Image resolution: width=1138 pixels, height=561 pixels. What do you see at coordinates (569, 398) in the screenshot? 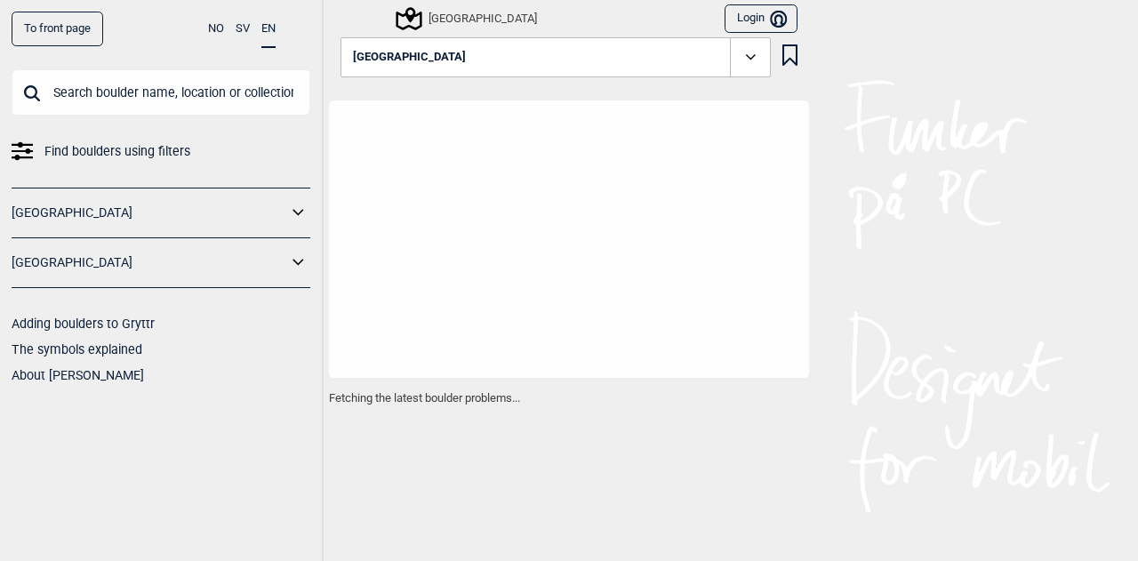
I see `p: Fetching the latest boulder problems...` at bounding box center [569, 398].